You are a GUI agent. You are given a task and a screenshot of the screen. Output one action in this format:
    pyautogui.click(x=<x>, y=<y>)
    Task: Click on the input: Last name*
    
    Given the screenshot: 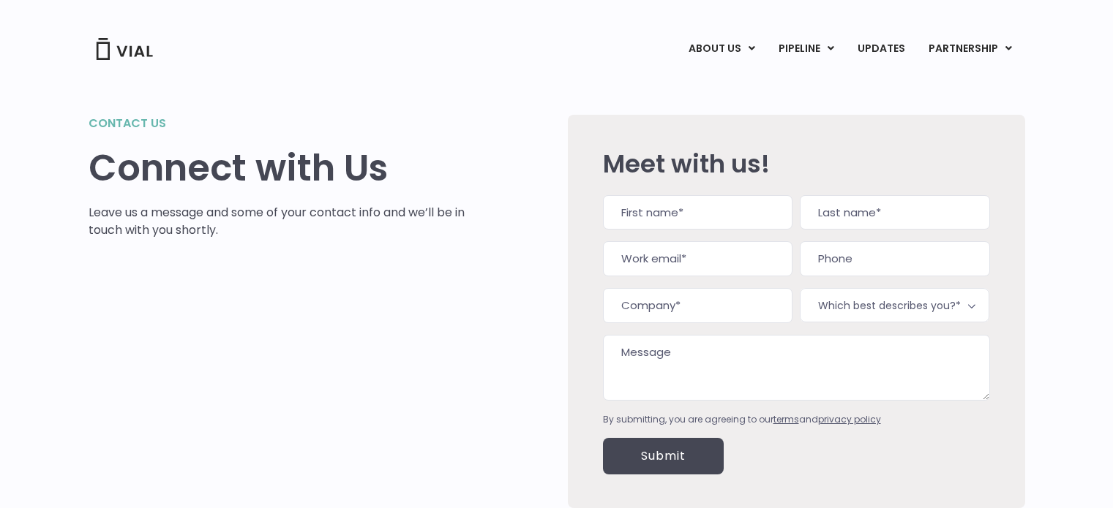 What is the action you would take?
    pyautogui.click(x=894, y=213)
    